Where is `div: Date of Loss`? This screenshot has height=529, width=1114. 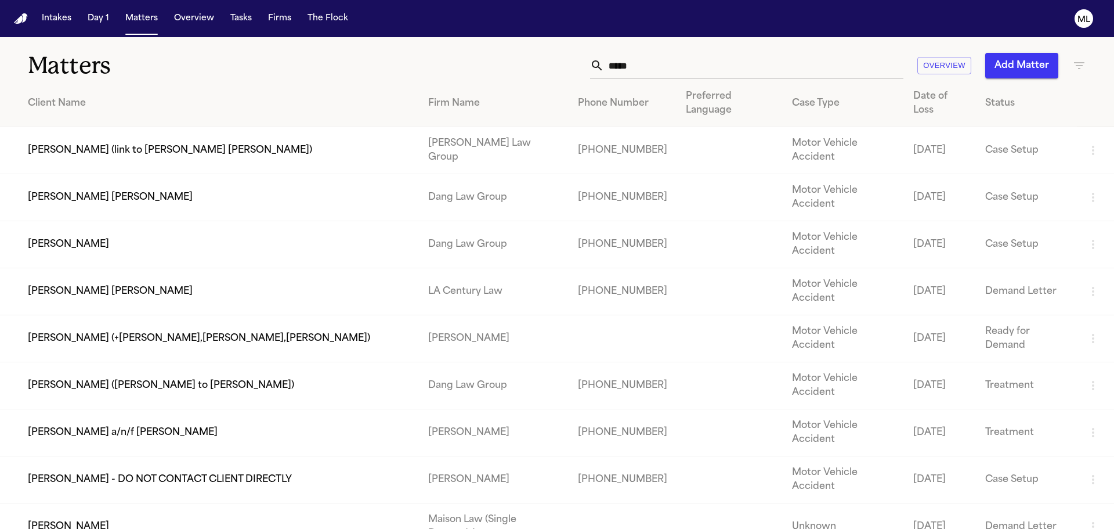
div: Date of Loss is located at coordinates (940, 103).